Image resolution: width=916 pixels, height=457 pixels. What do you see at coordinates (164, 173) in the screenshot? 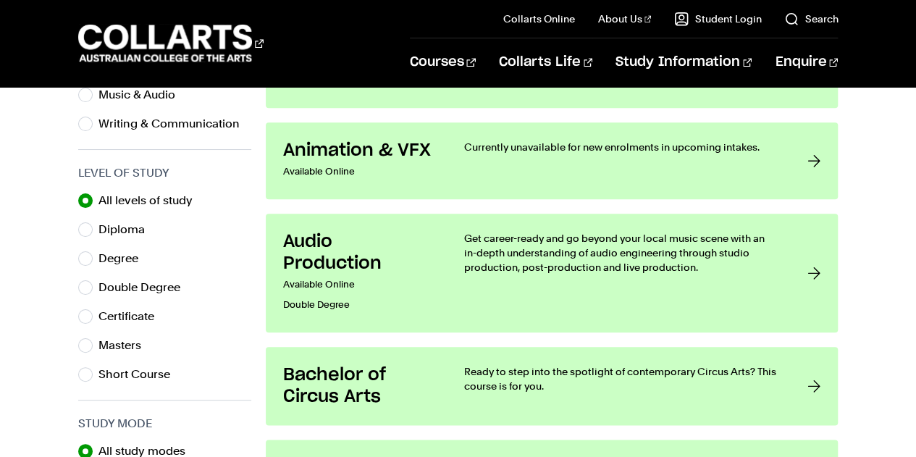
I see `h3: Level of Study` at bounding box center [164, 173].